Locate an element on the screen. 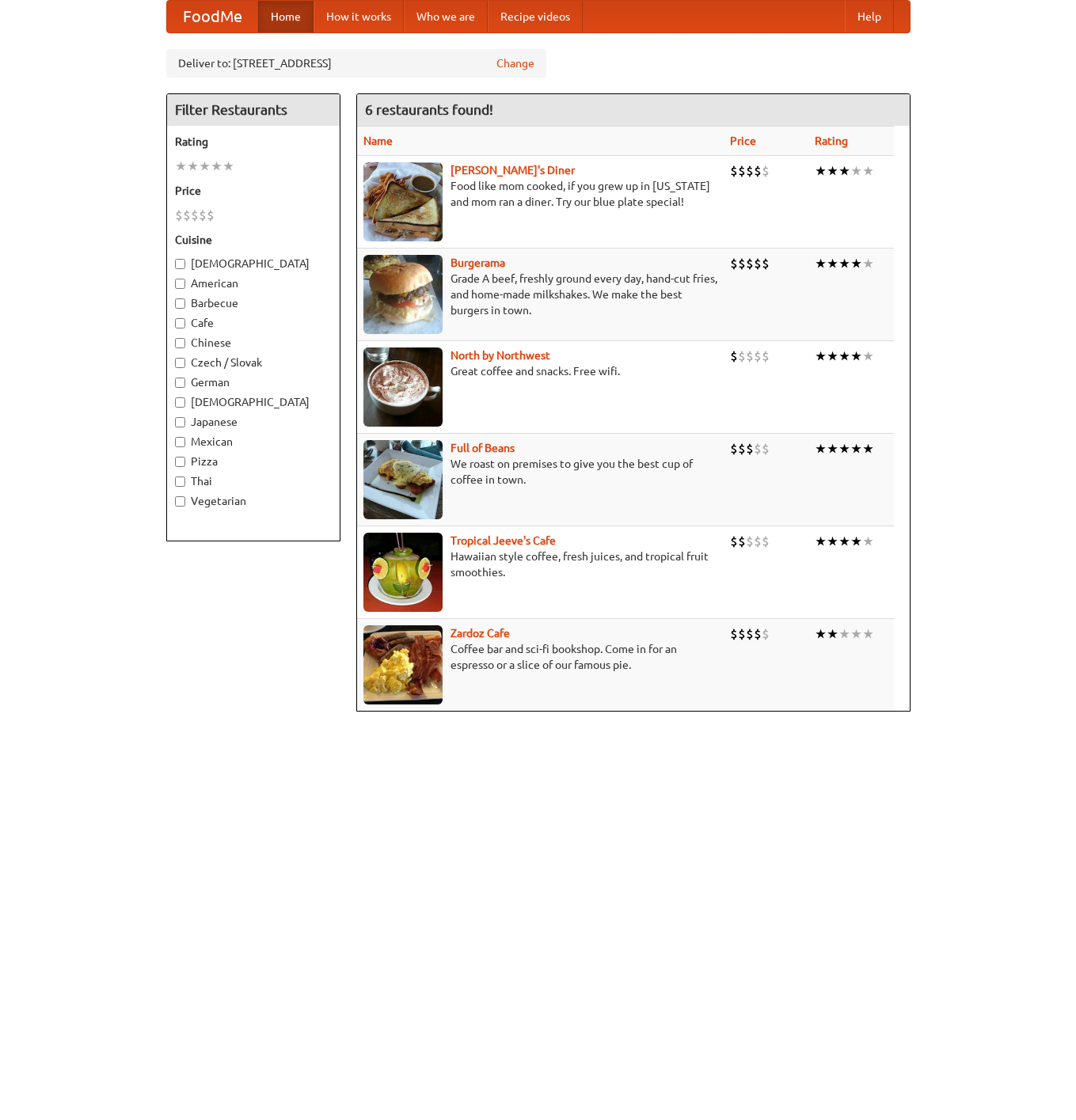  input: German is located at coordinates (180, 382).